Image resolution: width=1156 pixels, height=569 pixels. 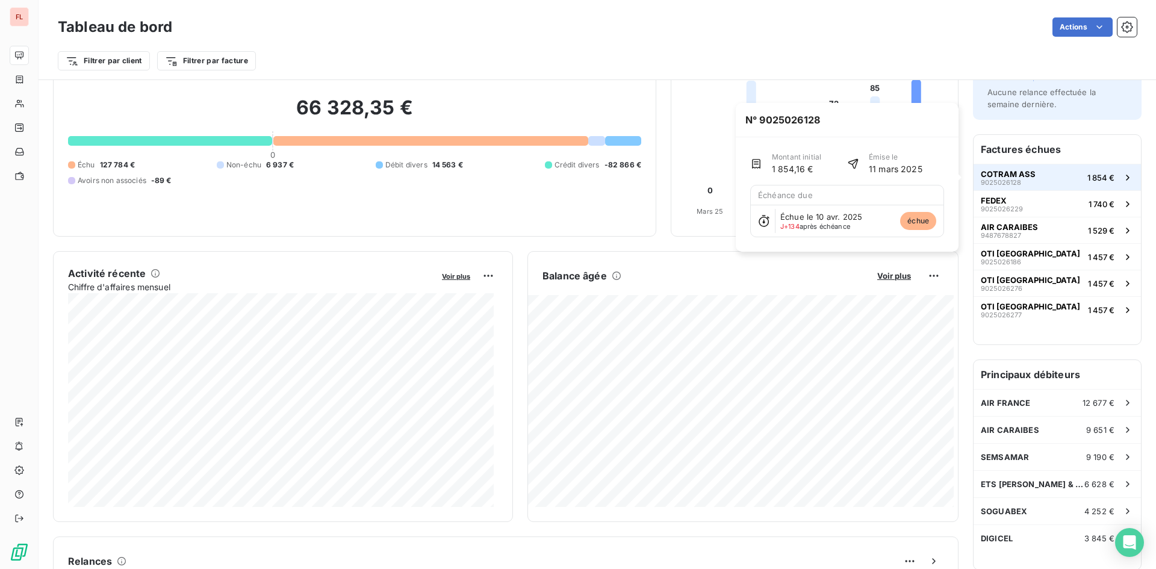 I want to click on span: SOGUABEX, so click(x=1004, y=511).